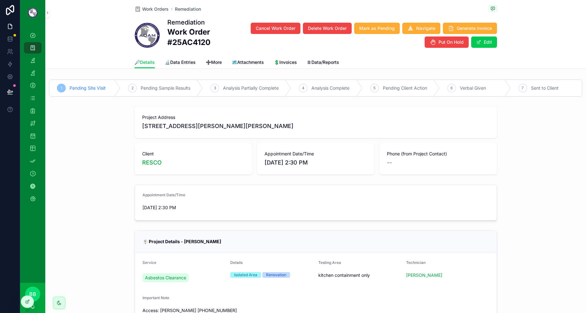 This screenshot has width=586, height=313. Describe the element at coordinates (214, 63) in the screenshot. I see `a: ➕More` at that location.